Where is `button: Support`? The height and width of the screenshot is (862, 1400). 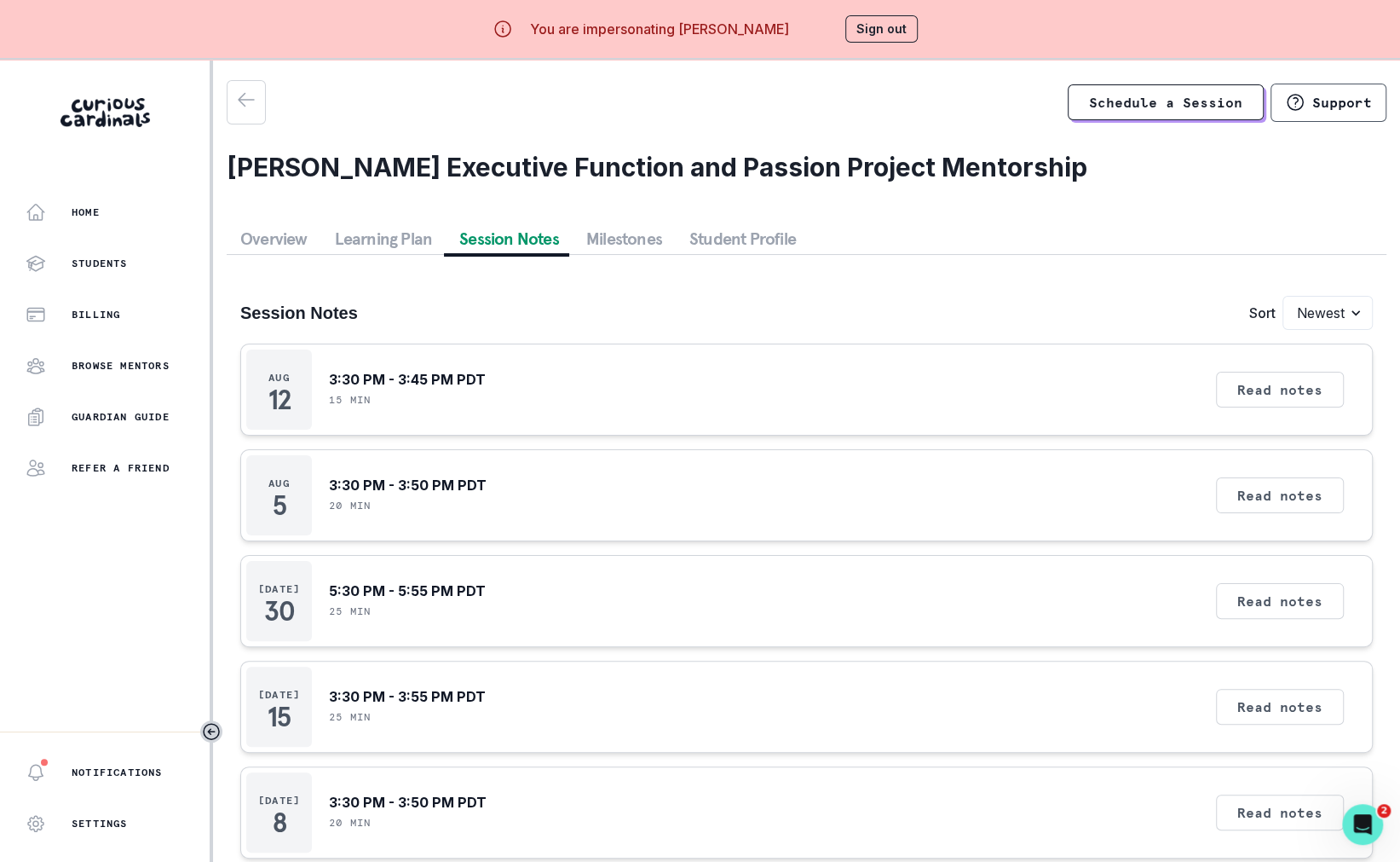
button: Support is located at coordinates (1329, 102).